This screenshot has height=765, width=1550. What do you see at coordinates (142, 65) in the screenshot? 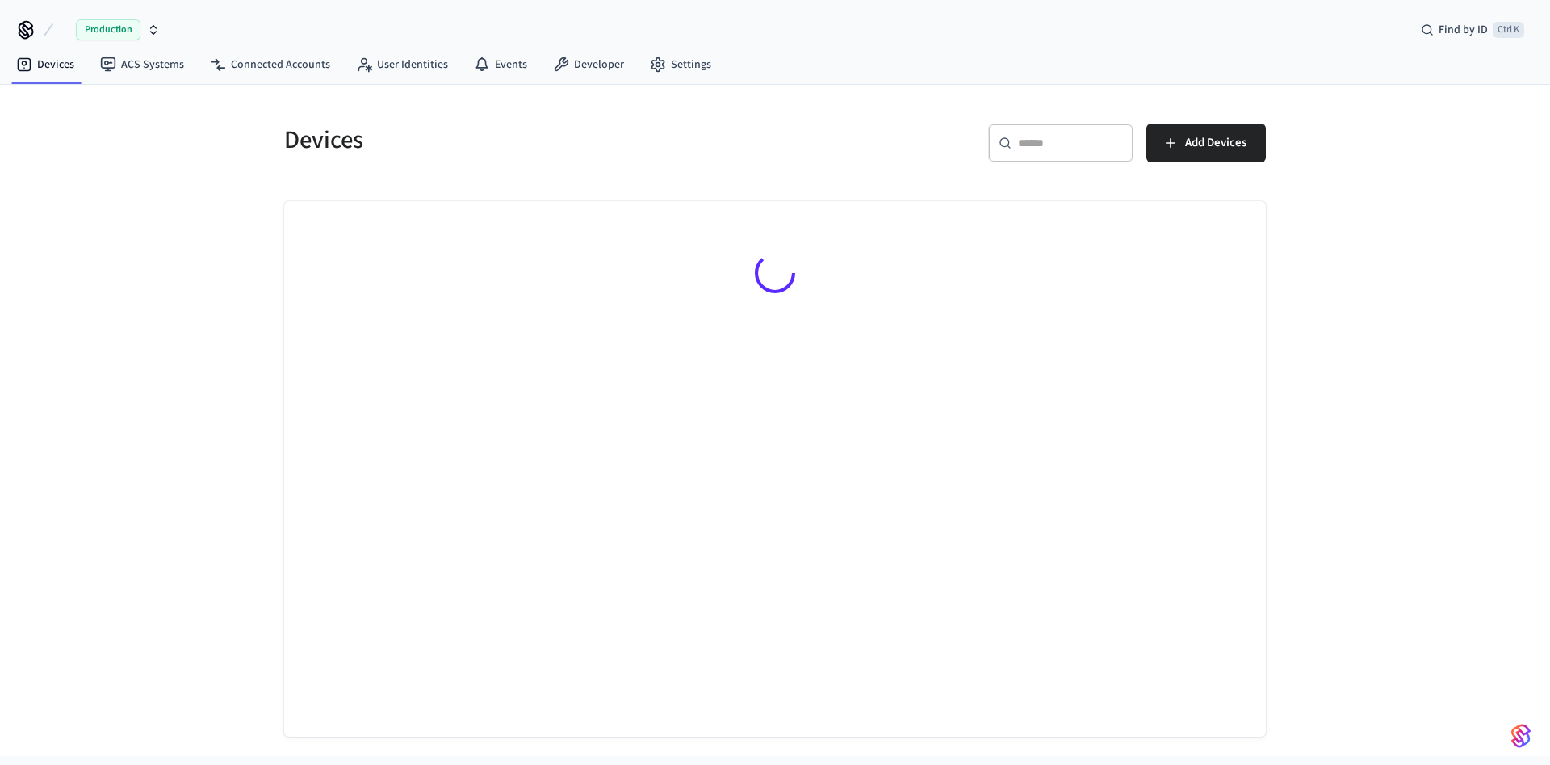
I see `a: ACS Systems` at bounding box center [142, 65].